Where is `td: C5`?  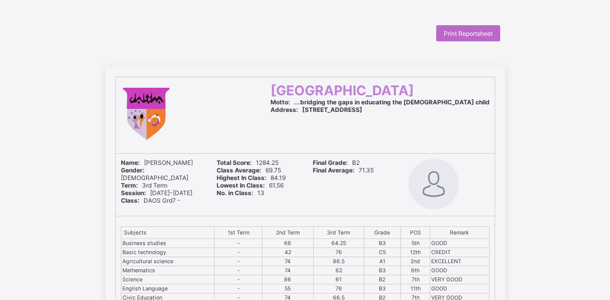 td: C5 is located at coordinates (382, 252).